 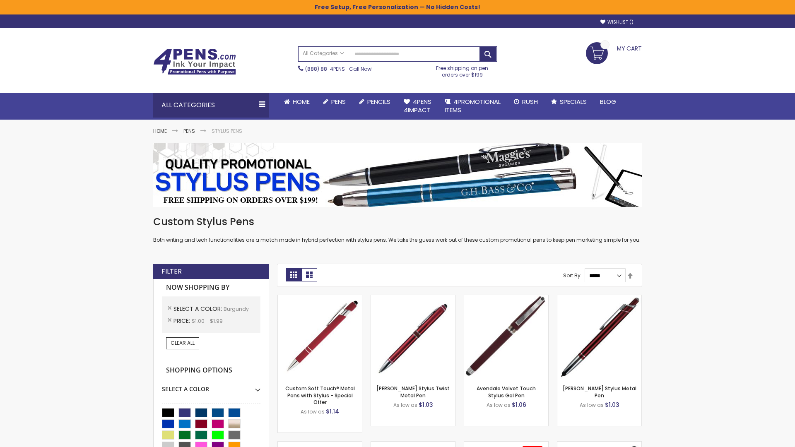 What do you see at coordinates (506, 337) in the screenshot?
I see `img: Avendale Velvet Touch Stylus Gel Pen-Burgundy` at bounding box center [506, 337].